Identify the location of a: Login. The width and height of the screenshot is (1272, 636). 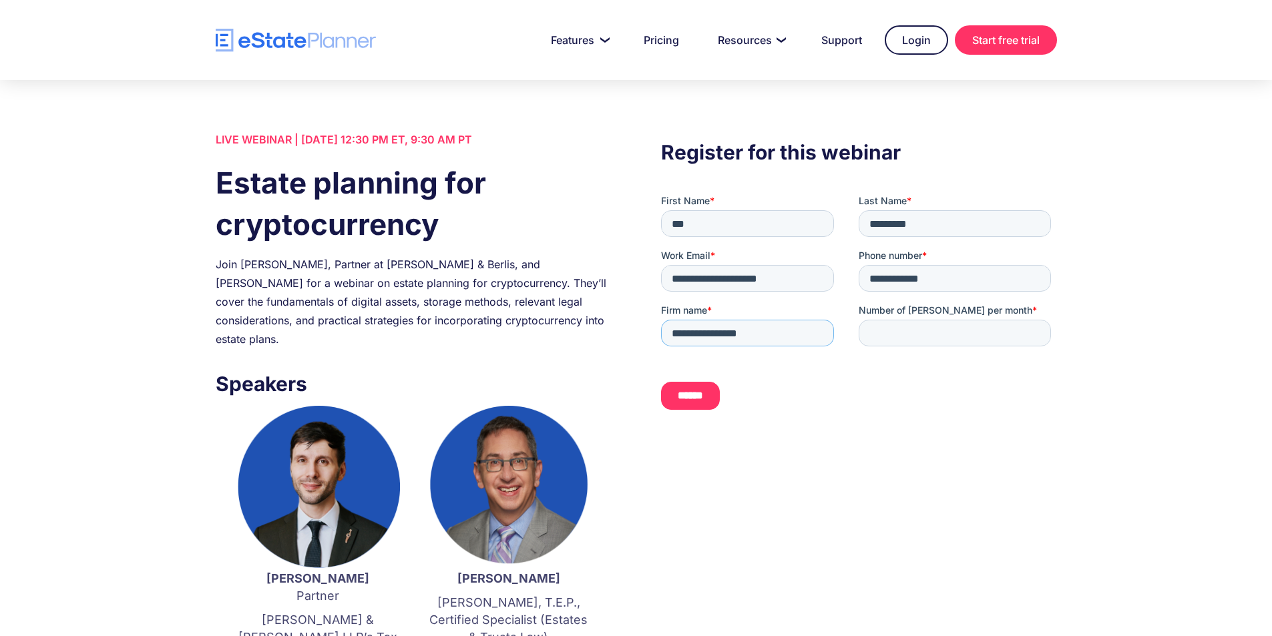
(916, 40).